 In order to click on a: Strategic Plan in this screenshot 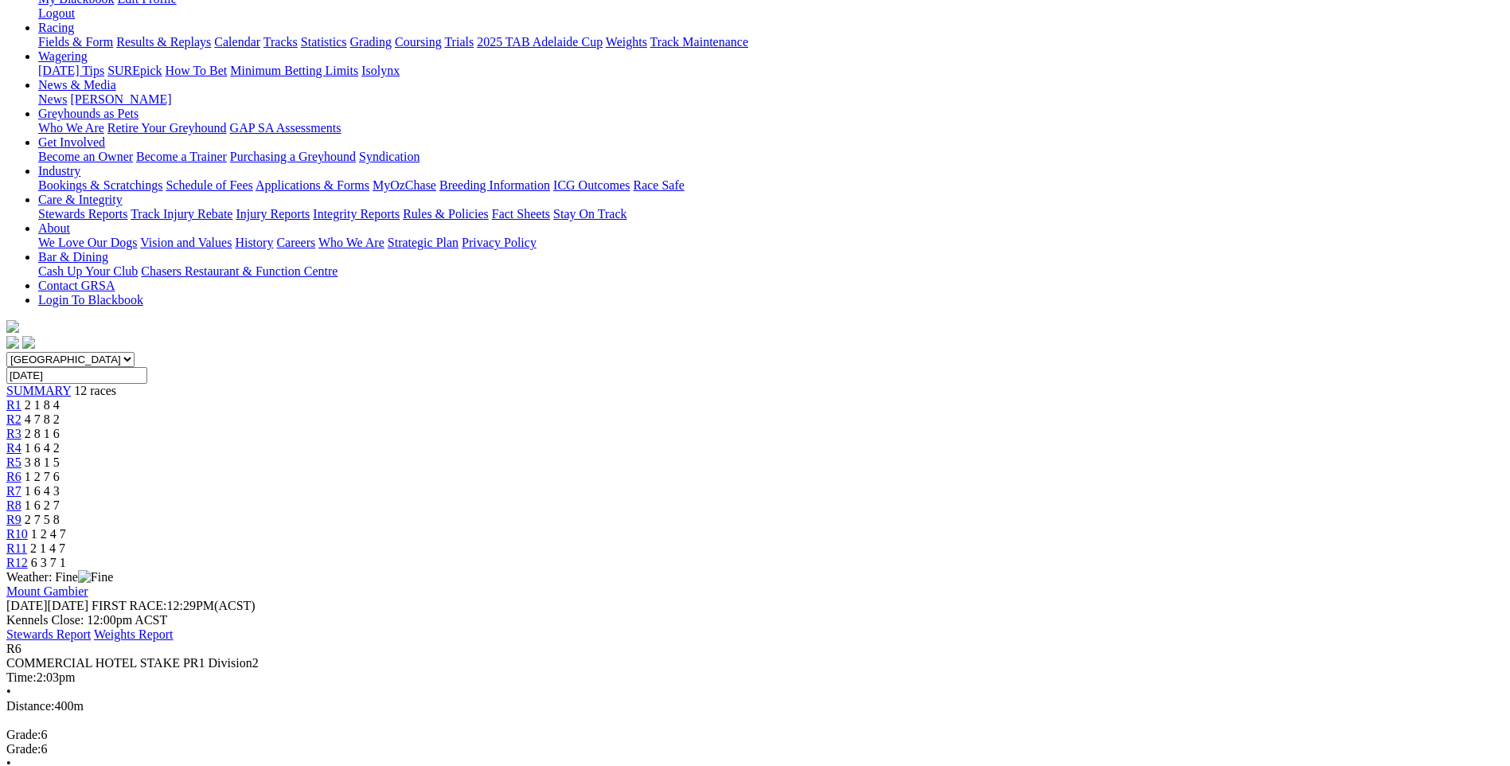, I will do `click(423, 242)`.